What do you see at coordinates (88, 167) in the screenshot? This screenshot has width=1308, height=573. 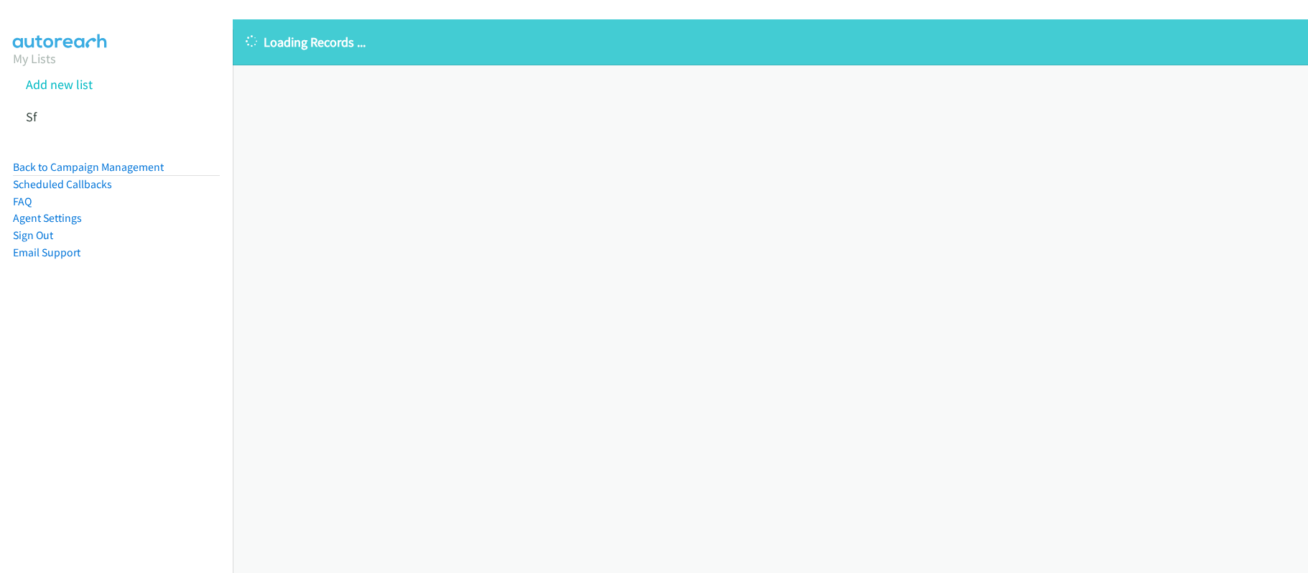 I see `a: Back to Campaign Management` at bounding box center [88, 167].